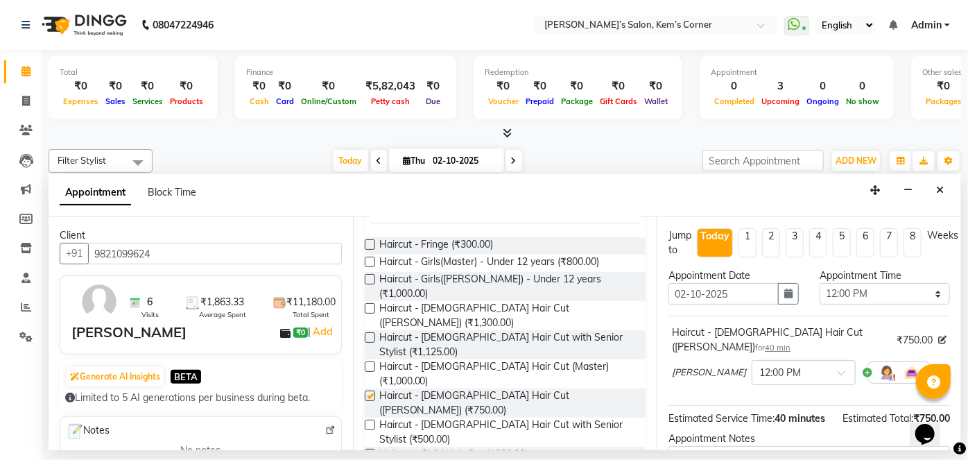 The image size is (968, 460). I want to click on span: Upcoming, so click(780, 101).